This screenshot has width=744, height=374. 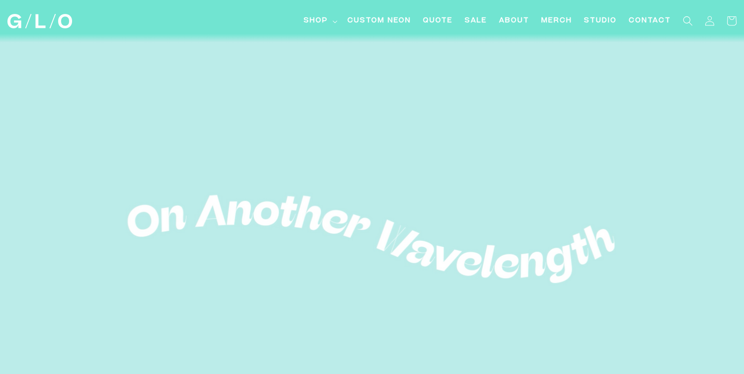 I want to click on a: Studio, so click(x=601, y=21).